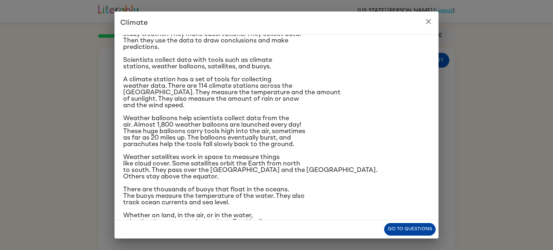 This screenshot has width=553, height=250. Describe the element at coordinates (201, 219) in the screenshot. I see `span: Whether on land, in the air, or in the water, scientists have ways to learn about Earth’s climate.` at that location.